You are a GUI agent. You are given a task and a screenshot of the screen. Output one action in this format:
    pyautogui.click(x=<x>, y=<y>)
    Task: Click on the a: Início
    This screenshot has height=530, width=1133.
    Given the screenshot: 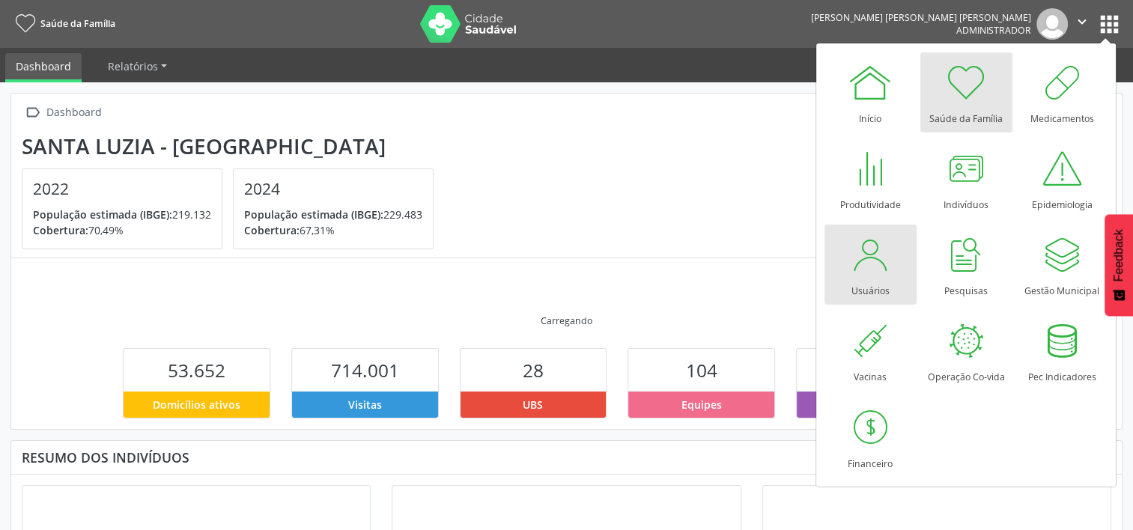 What is the action you would take?
    pyautogui.click(x=870, y=92)
    